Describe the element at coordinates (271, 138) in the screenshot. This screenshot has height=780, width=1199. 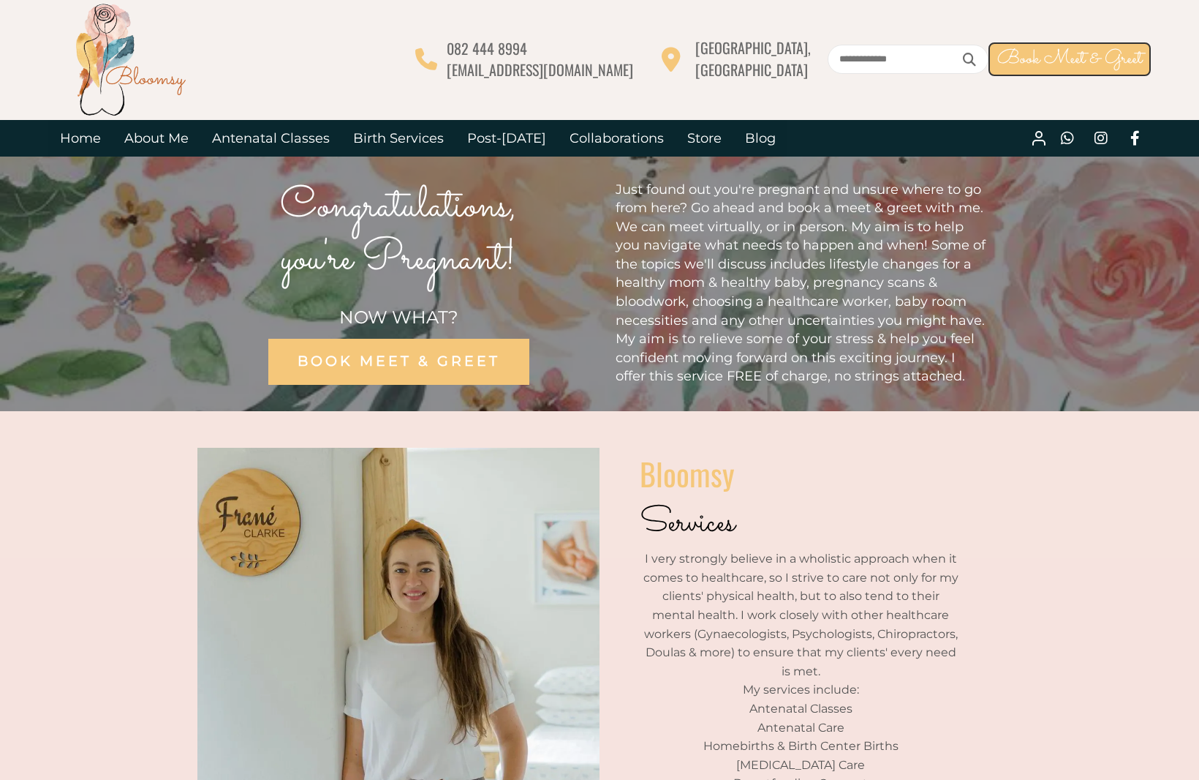
I see `a: Antenatal Classes` at that location.